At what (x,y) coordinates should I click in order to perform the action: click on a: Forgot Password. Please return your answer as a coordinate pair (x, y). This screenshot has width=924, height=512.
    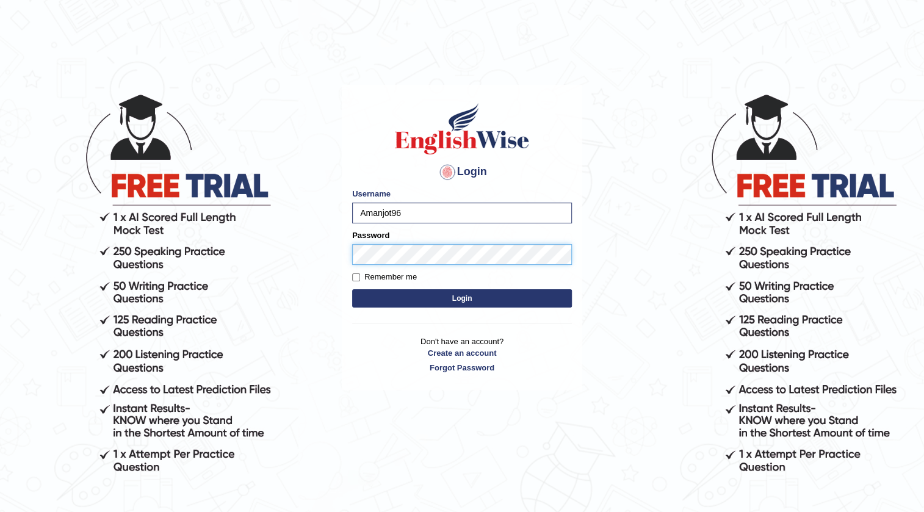
    Looking at the image, I should click on (462, 367).